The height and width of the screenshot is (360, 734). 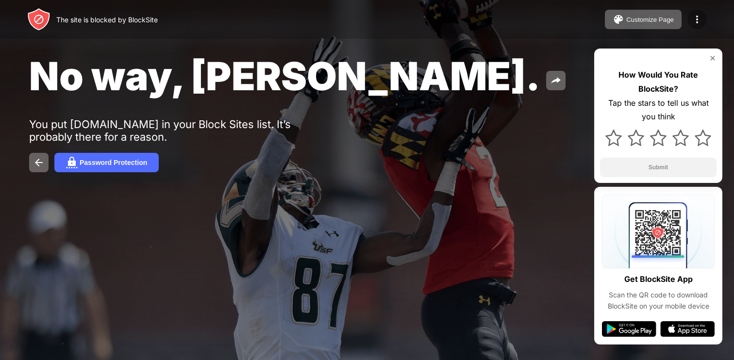 I want to click on div: Password Protection, so click(x=113, y=163).